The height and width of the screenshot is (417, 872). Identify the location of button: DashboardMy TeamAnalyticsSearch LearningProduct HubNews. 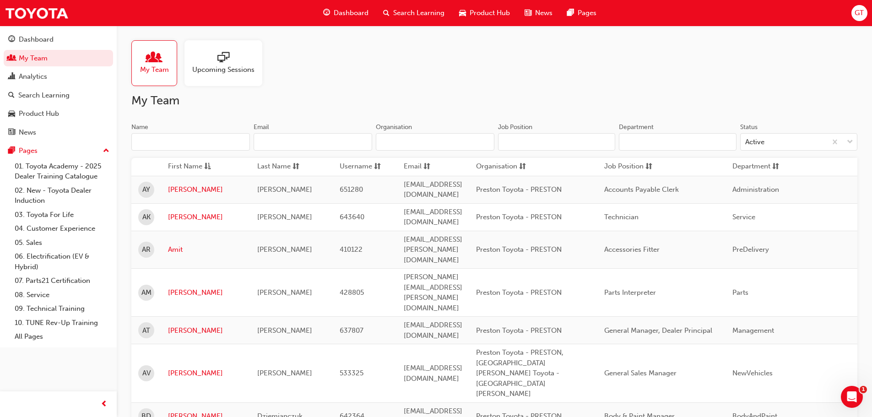
(58, 86).